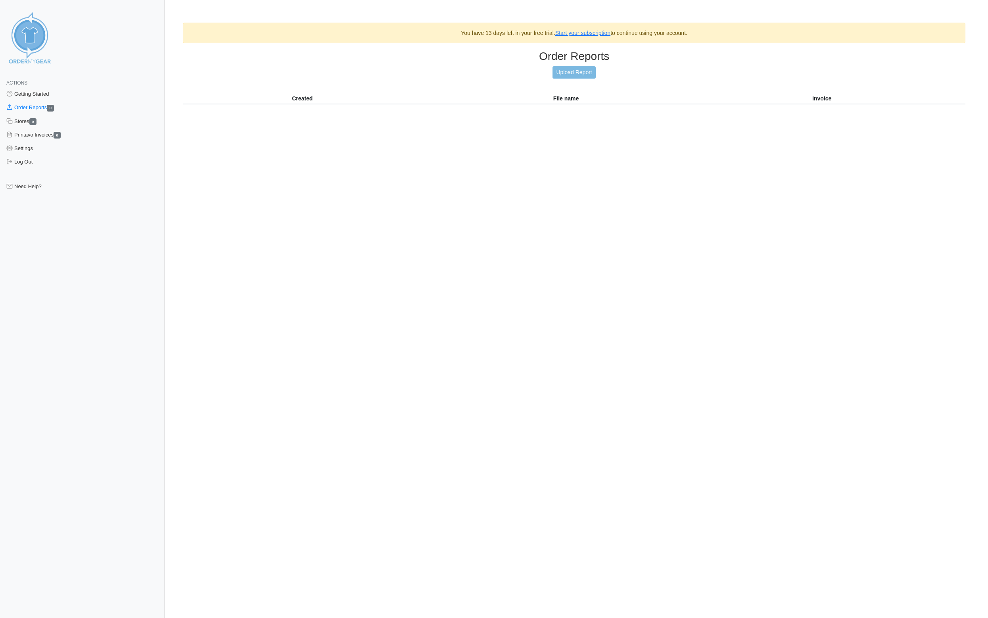  Describe the element at coordinates (822, 98) in the screenshot. I see `th: Invoice` at that location.